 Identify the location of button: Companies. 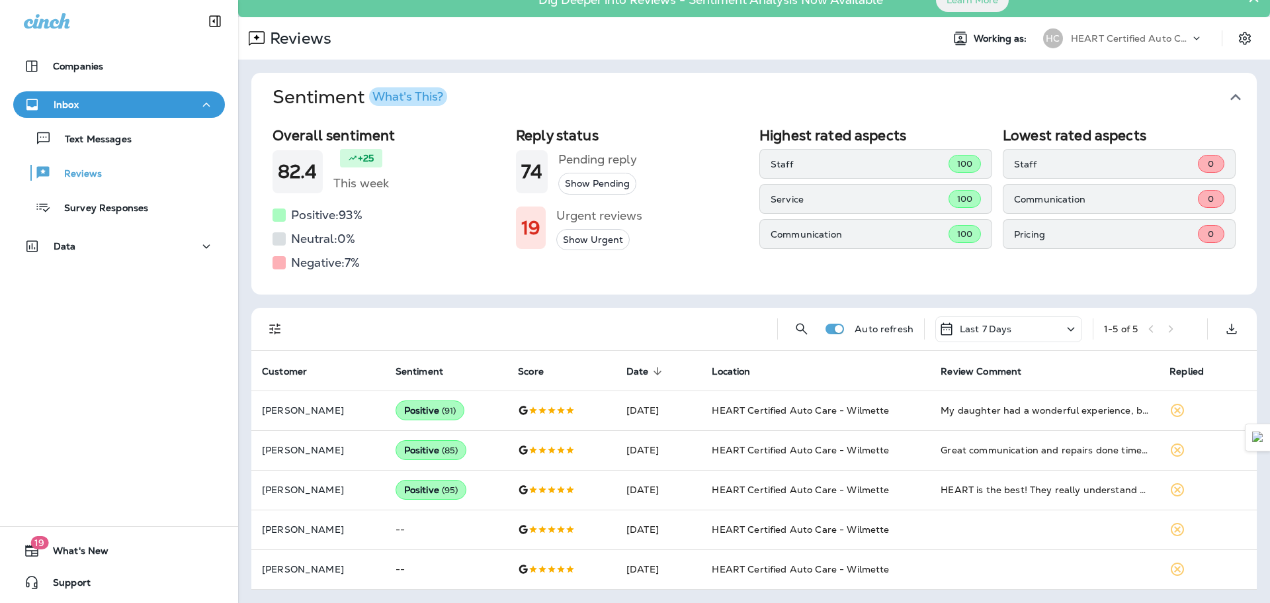
(119, 66).